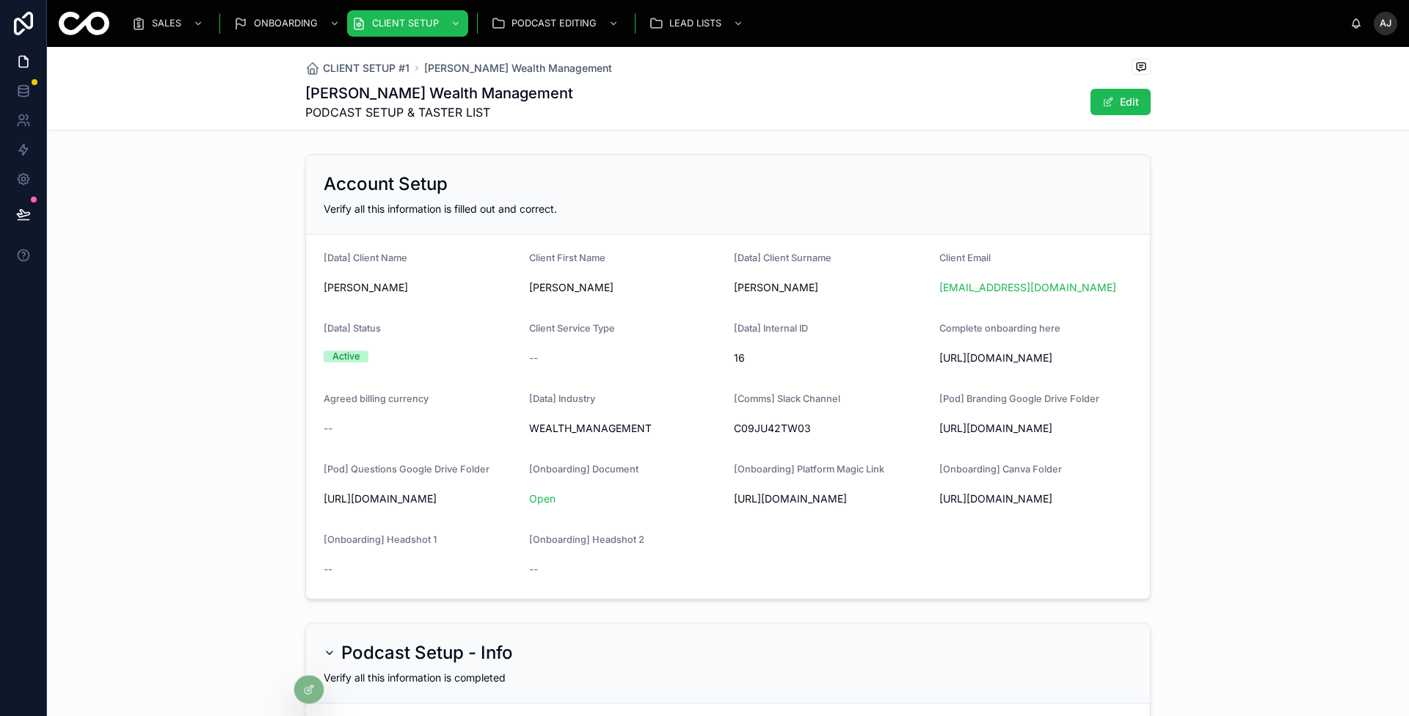 The width and height of the screenshot is (1409, 716). Describe the element at coordinates (586, 539) in the screenshot. I see `span: [Onboarding] Headshot 2` at that location.